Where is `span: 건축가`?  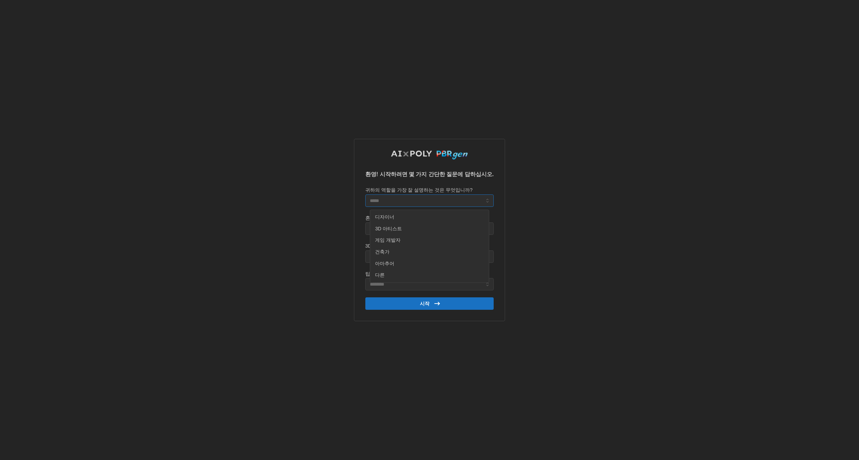
span: 건축가 is located at coordinates (382, 252).